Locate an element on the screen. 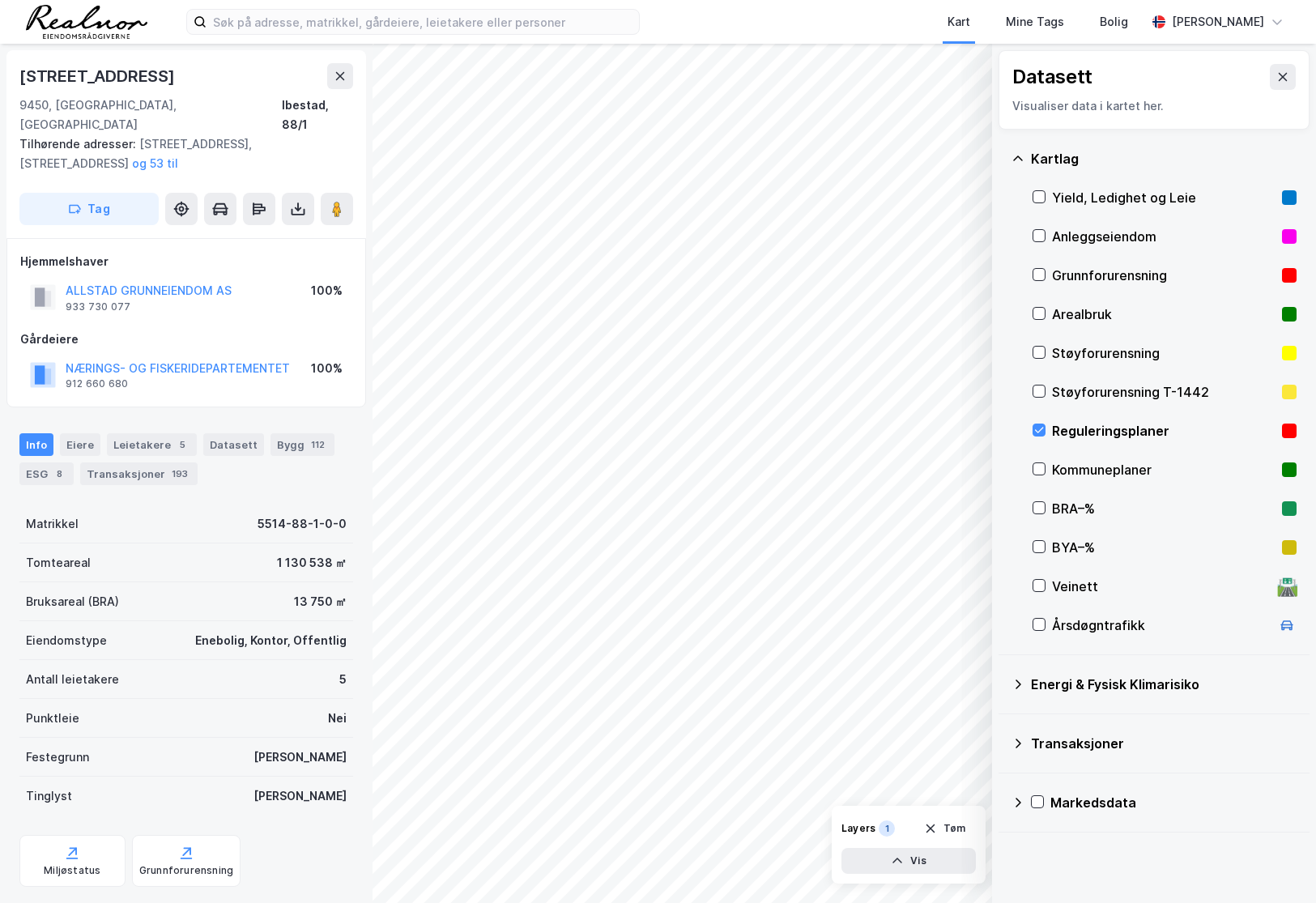  div: Tinglyst is located at coordinates (49, 797).